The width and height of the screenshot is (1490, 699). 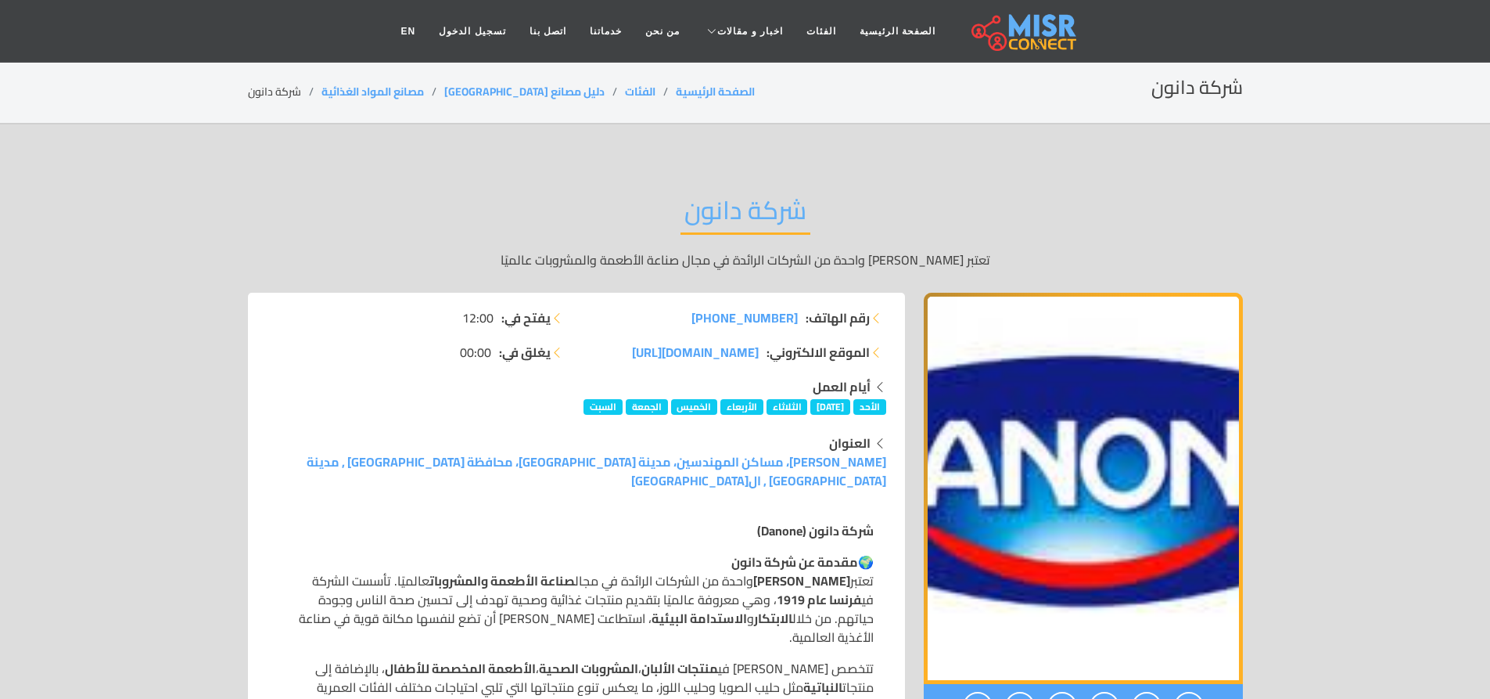 What do you see at coordinates (548, 31) in the screenshot?
I see `a: اتصل بنا` at bounding box center [548, 31].